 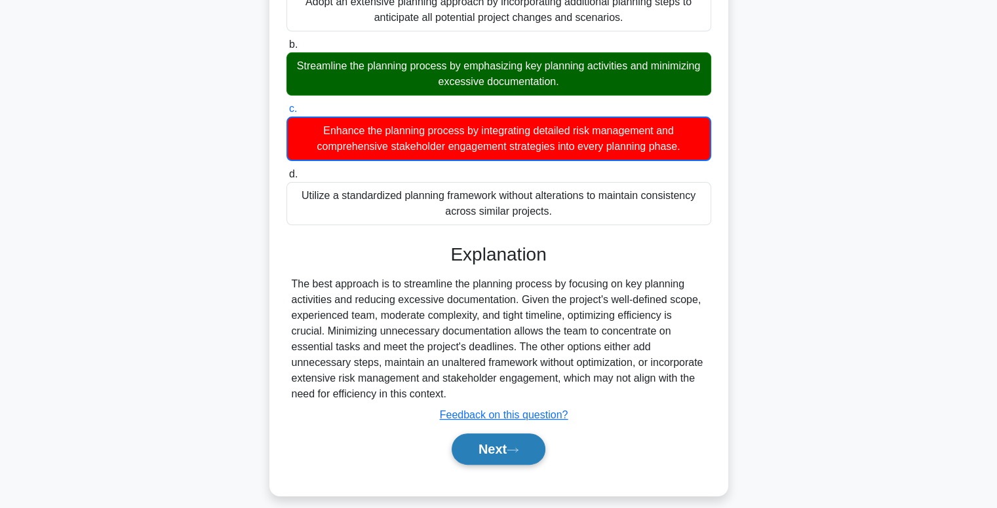 I want to click on a: Feedback on this question?, so click(x=504, y=415).